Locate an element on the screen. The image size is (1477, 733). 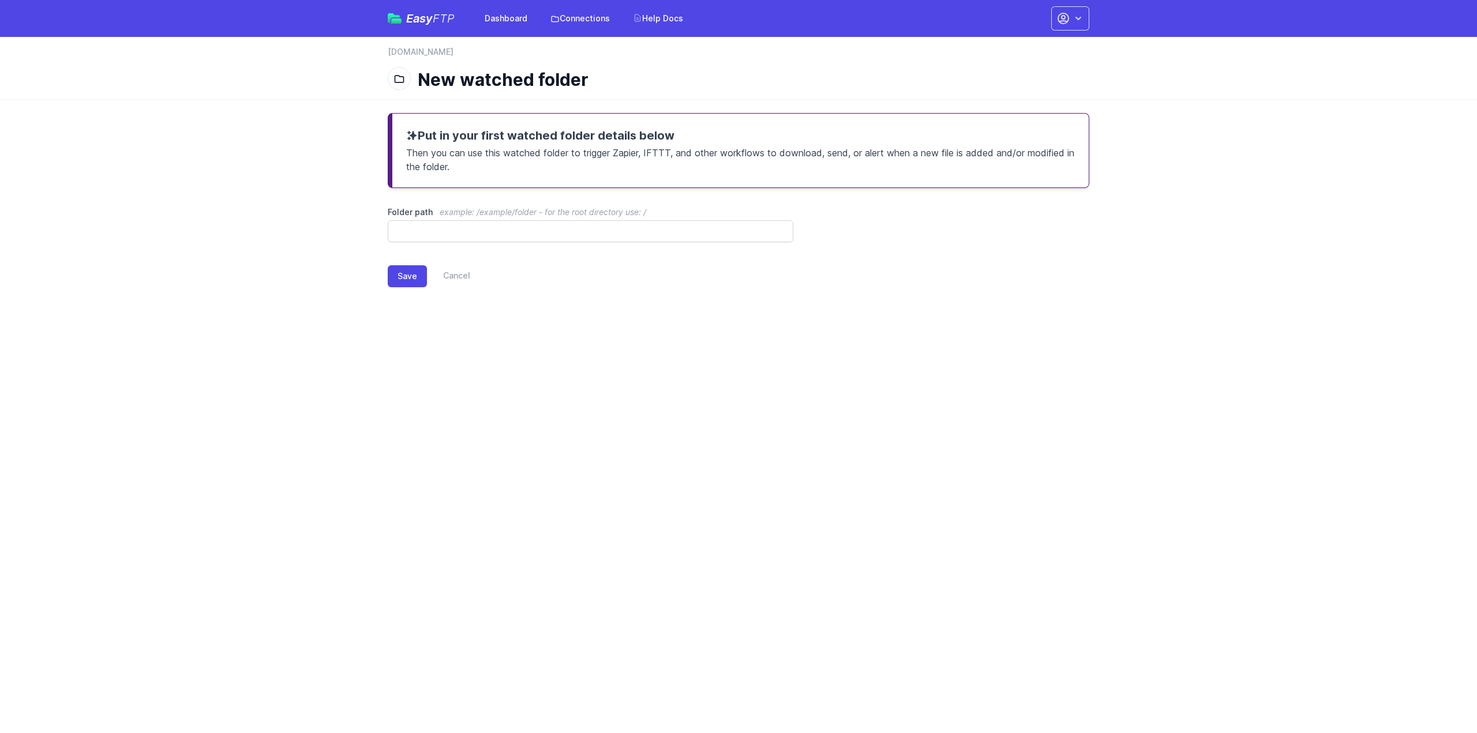
a: Connections is located at coordinates (580, 18).